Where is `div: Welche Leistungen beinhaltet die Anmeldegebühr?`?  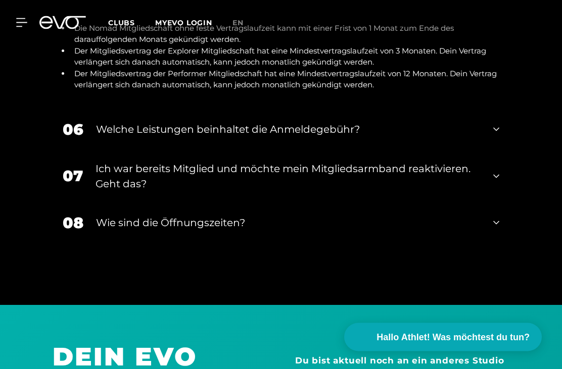
div: Welche Leistungen beinhaltet die Anmeldegebühr? is located at coordinates (288, 130).